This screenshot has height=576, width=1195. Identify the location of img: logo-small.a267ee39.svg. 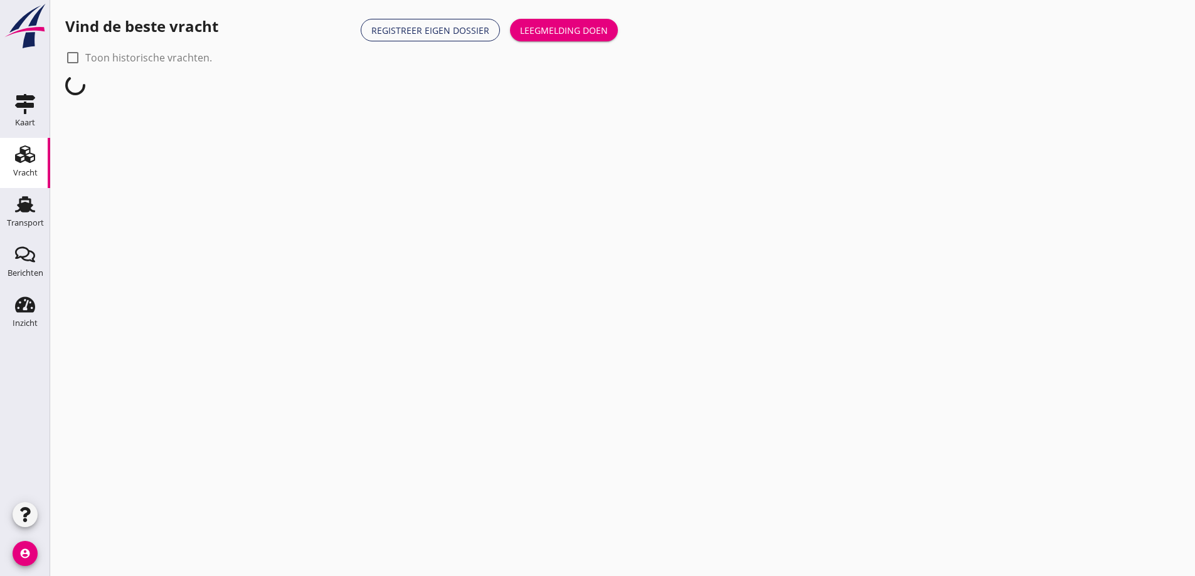
(25, 26).